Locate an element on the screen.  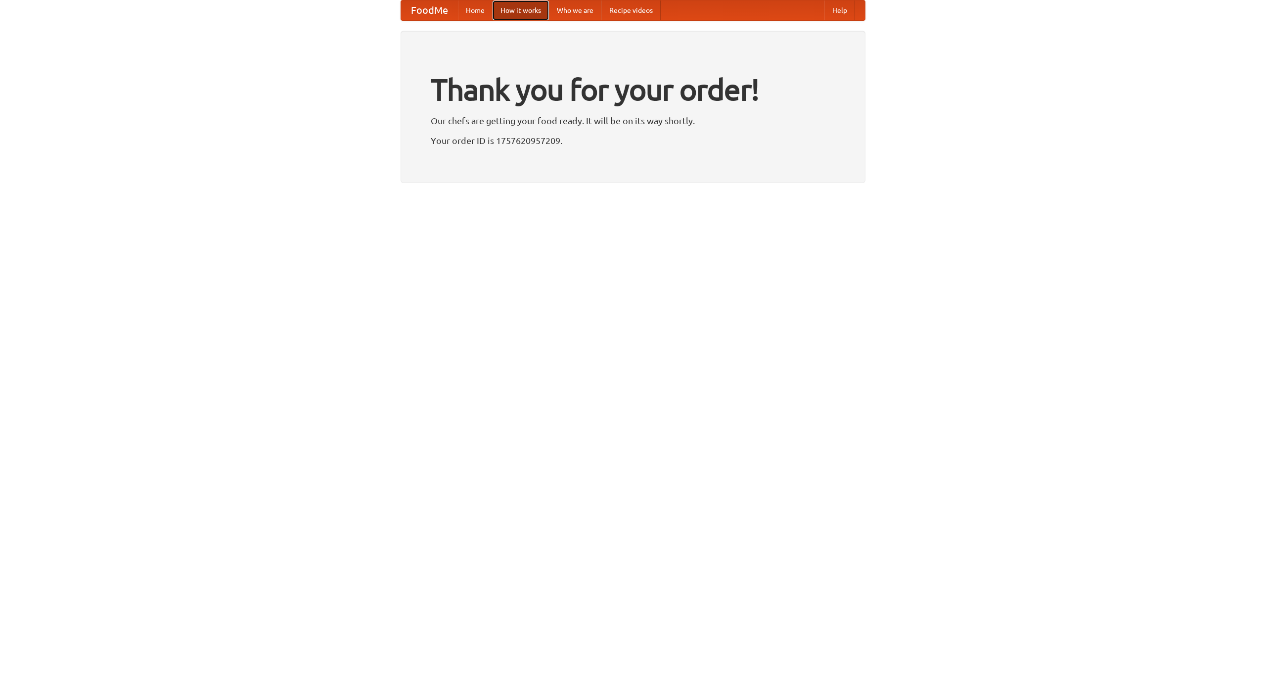
a: Recipe videos is located at coordinates (631, 10).